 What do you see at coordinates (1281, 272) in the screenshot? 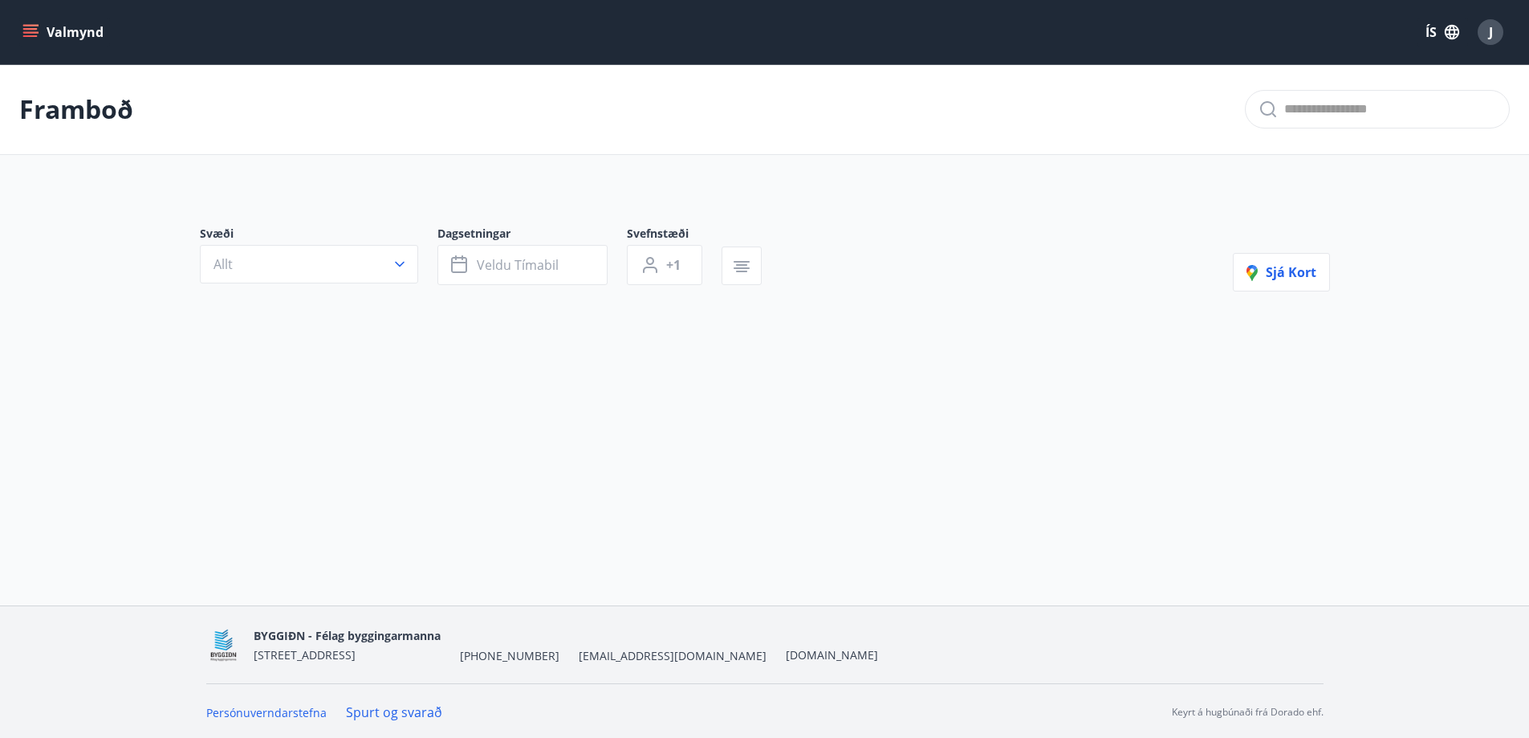
I see `span: Sjá kort` at bounding box center [1281, 272].